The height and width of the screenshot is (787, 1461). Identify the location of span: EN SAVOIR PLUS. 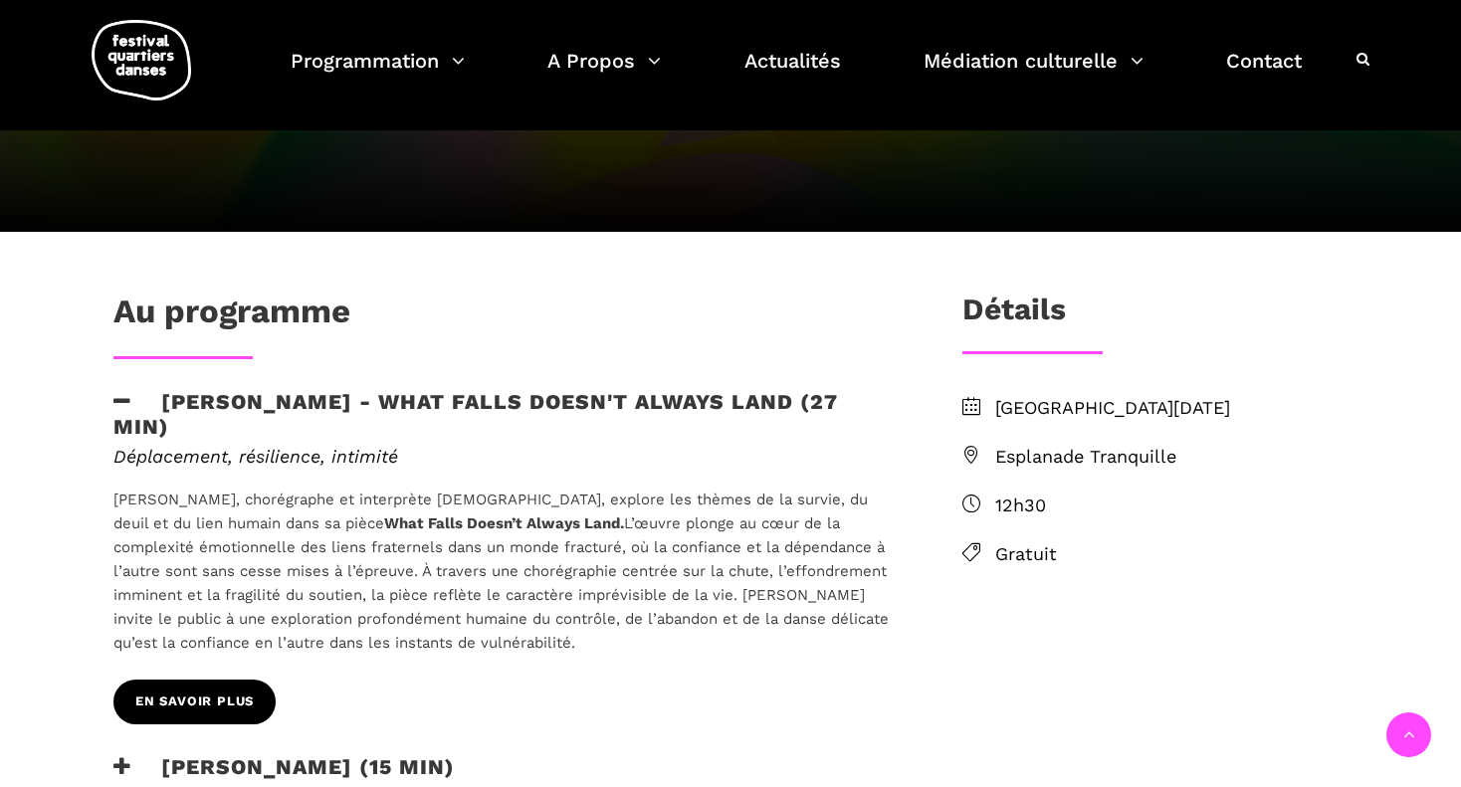
(194, 702).